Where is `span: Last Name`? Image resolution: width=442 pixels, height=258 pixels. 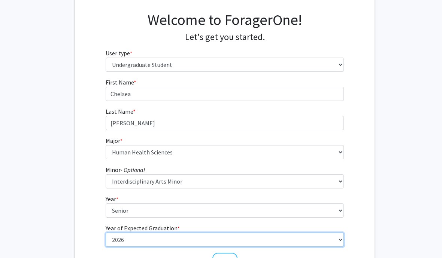
span: Last Name is located at coordinates (119, 112).